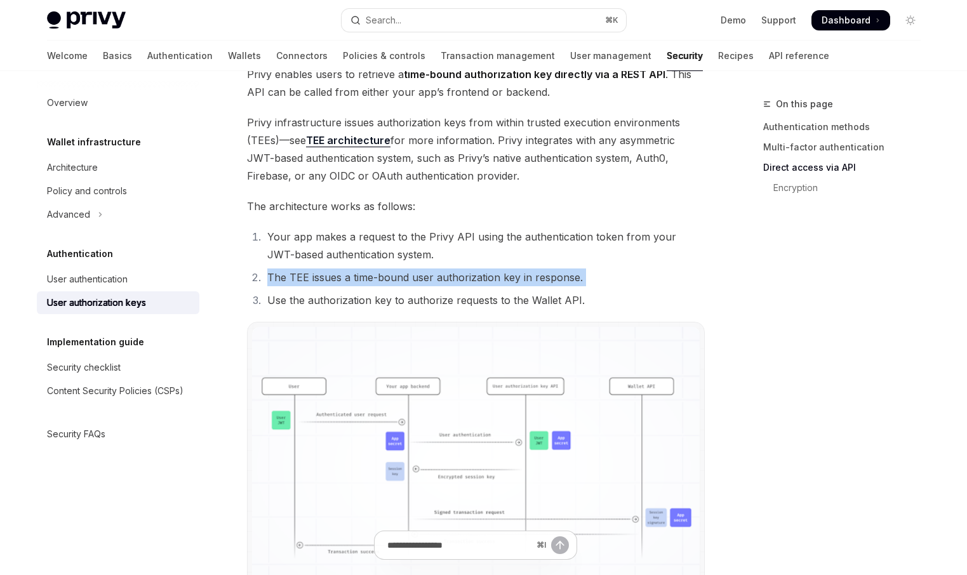  Describe the element at coordinates (67, 103) in the screenshot. I see `div: Overview` at that location.